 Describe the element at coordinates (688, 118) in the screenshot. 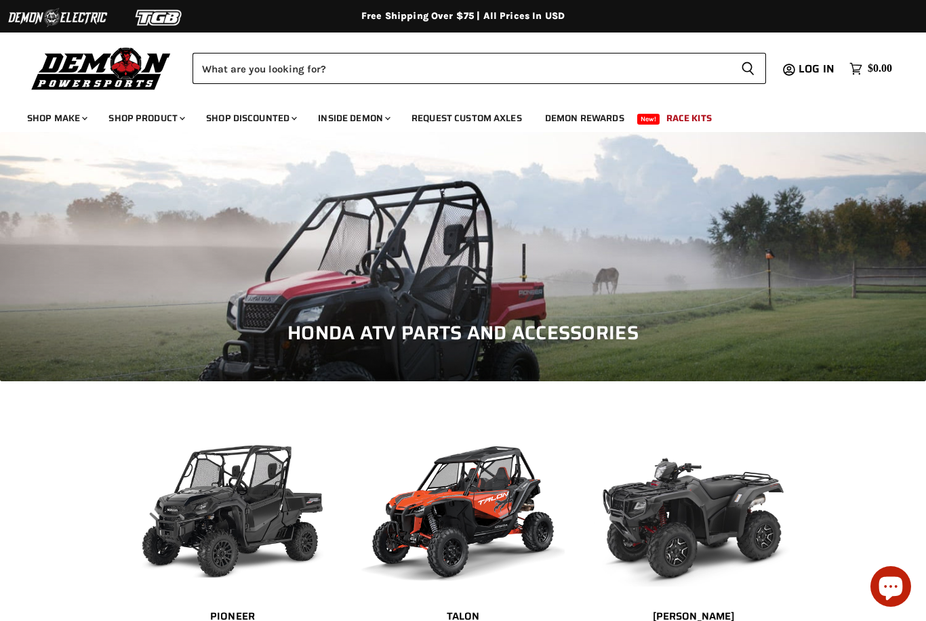

I see `a: Race Kits` at that location.